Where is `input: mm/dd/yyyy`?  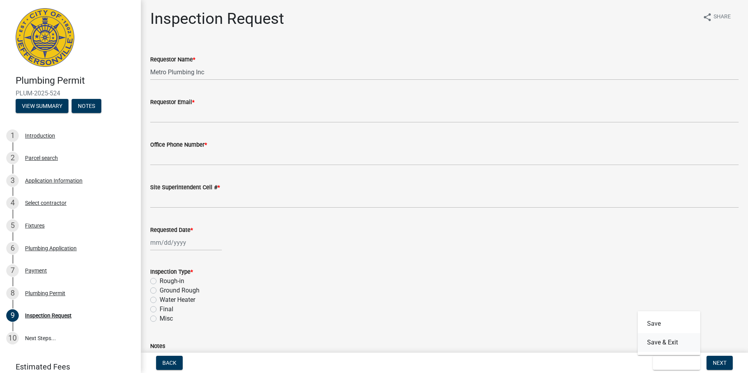 input: mm/dd/yyyy is located at coordinates (186, 242).